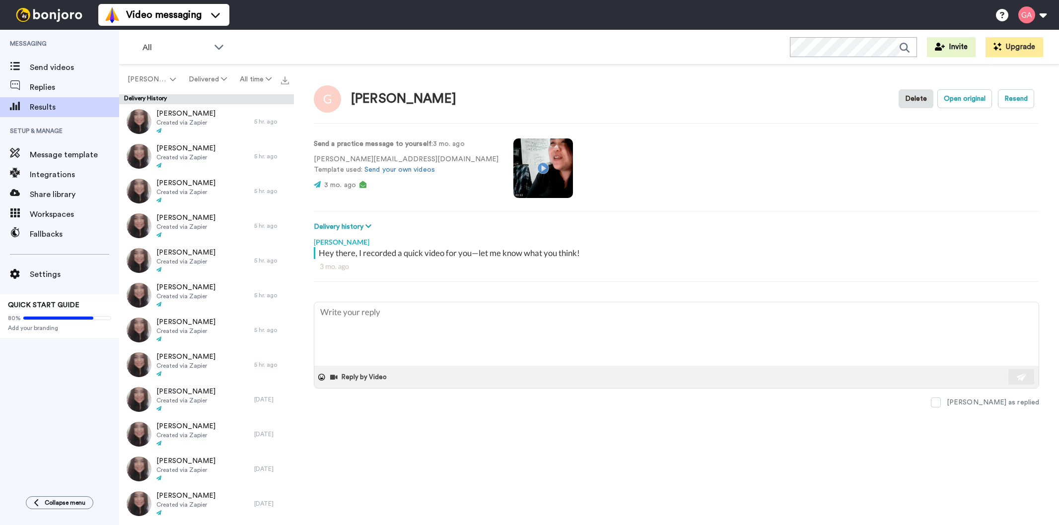  What do you see at coordinates (406, 144) in the screenshot?
I see `p: : 3 mo. ago` at bounding box center [406, 144].